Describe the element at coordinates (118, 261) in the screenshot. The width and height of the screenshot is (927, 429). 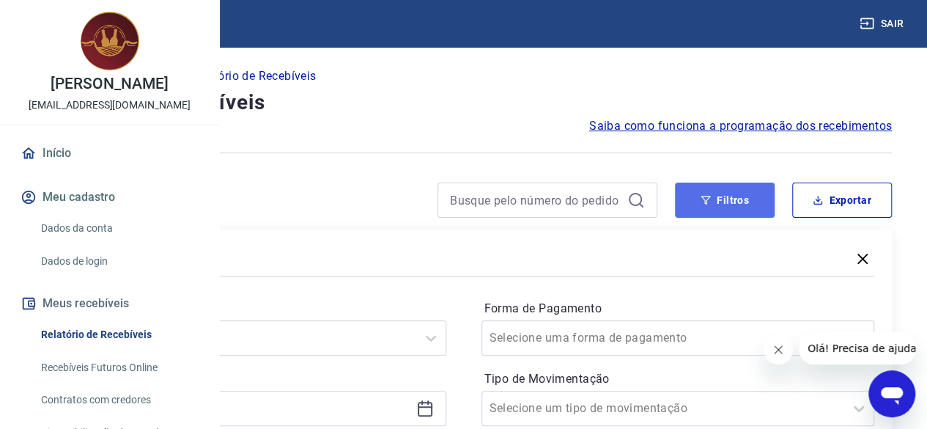
I see `a: Dados de login` at that location.